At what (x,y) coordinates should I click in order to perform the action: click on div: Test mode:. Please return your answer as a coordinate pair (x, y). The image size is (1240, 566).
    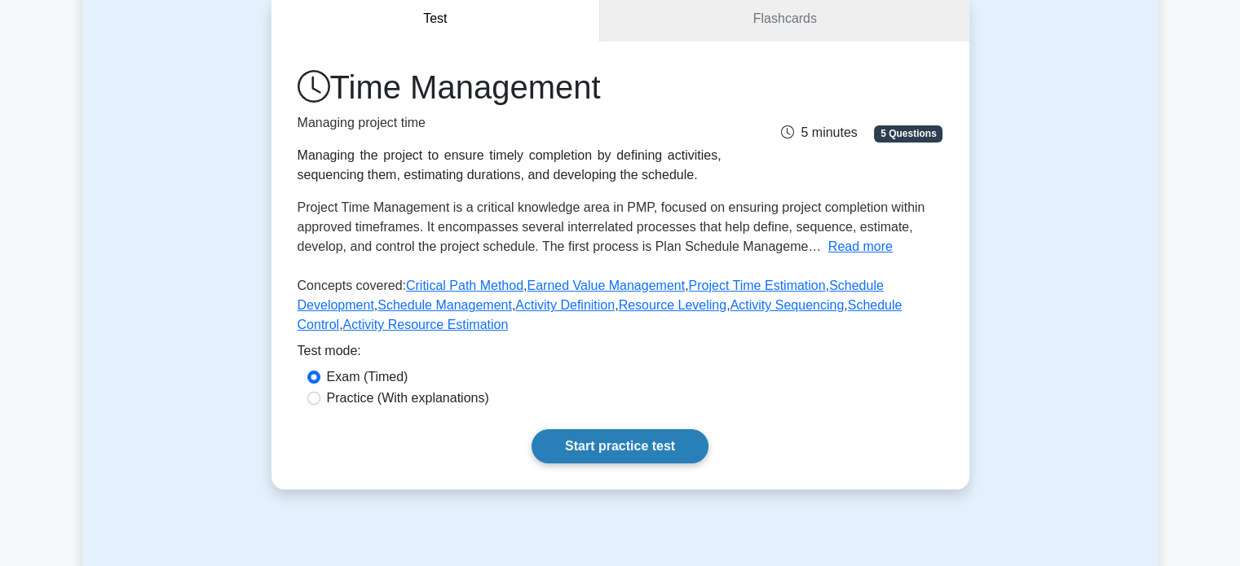
    Looking at the image, I should click on (620, 355).